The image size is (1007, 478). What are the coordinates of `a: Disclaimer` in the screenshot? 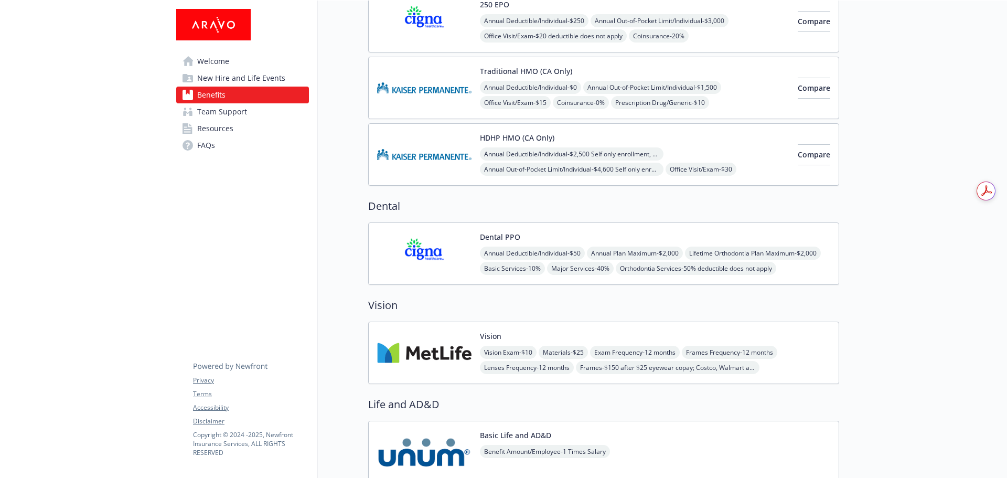 It's located at (251, 421).